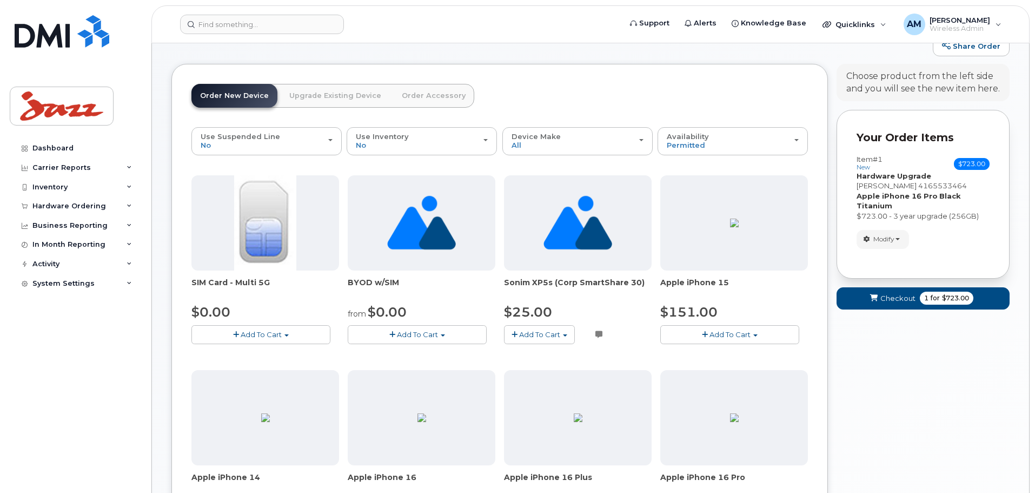 This screenshot has height=493, width=1035. Describe the element at coordinates (960, 29) in the screenshot. I see `span: Wireless Admin` at that location.